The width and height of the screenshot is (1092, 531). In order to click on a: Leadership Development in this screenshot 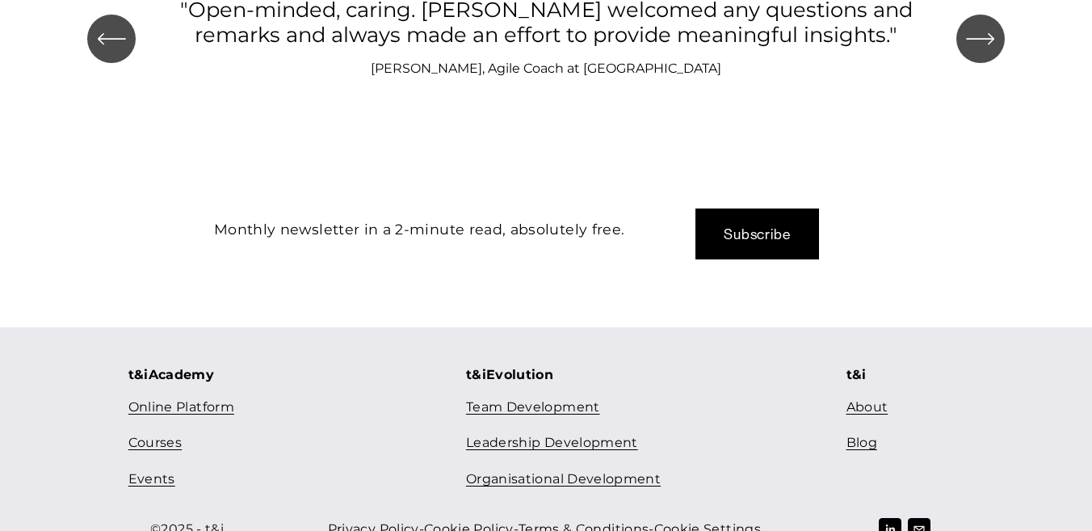, I will do `click(552, 443)`.